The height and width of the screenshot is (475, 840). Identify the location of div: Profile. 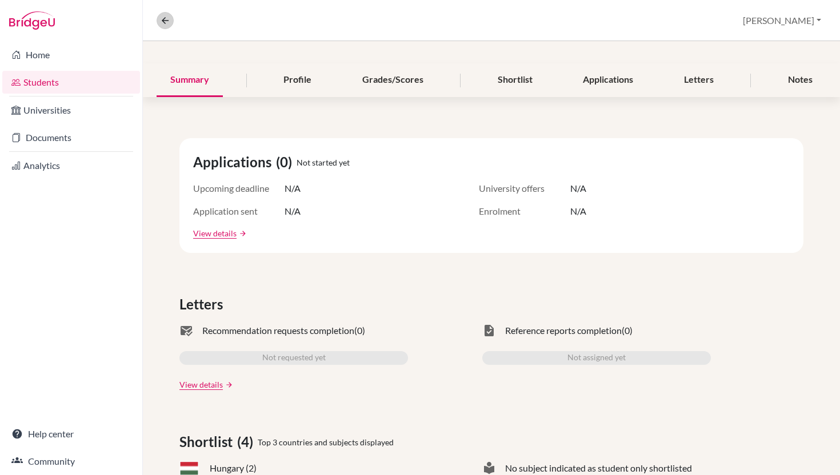
(297, 80).